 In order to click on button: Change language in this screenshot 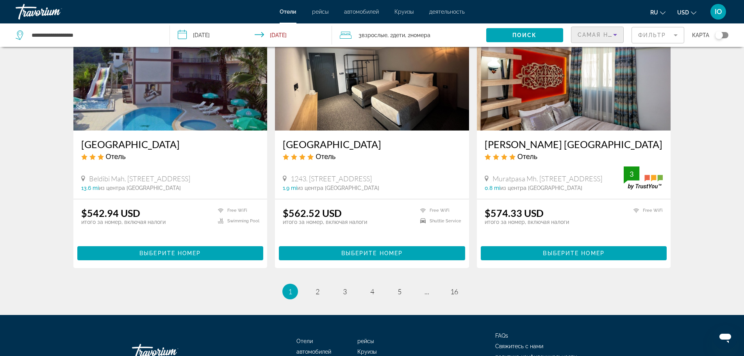, I will do `click(658, 12)`.